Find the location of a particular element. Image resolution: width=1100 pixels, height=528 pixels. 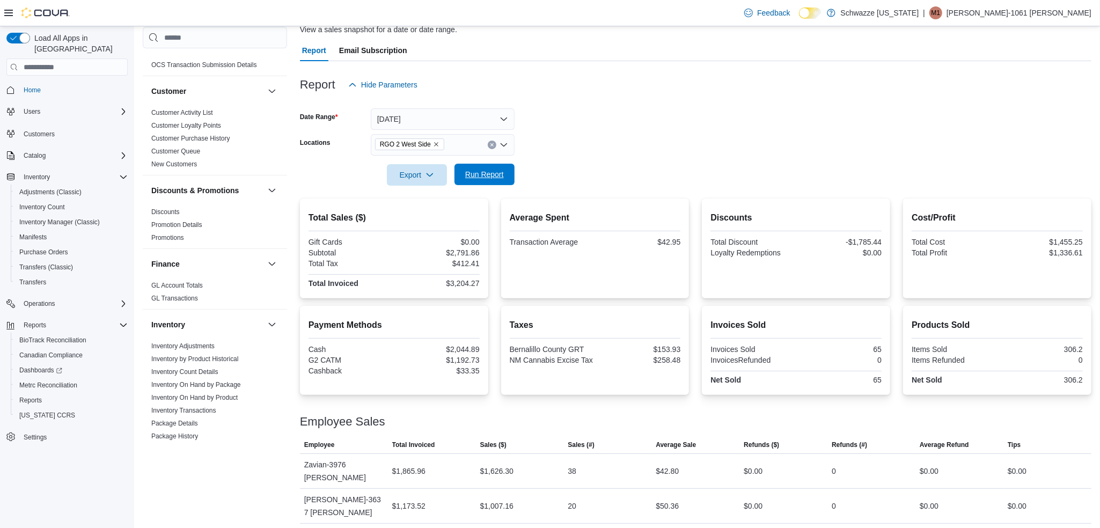

a: Customer Loyalty Points is located at coordinates (186, 126).